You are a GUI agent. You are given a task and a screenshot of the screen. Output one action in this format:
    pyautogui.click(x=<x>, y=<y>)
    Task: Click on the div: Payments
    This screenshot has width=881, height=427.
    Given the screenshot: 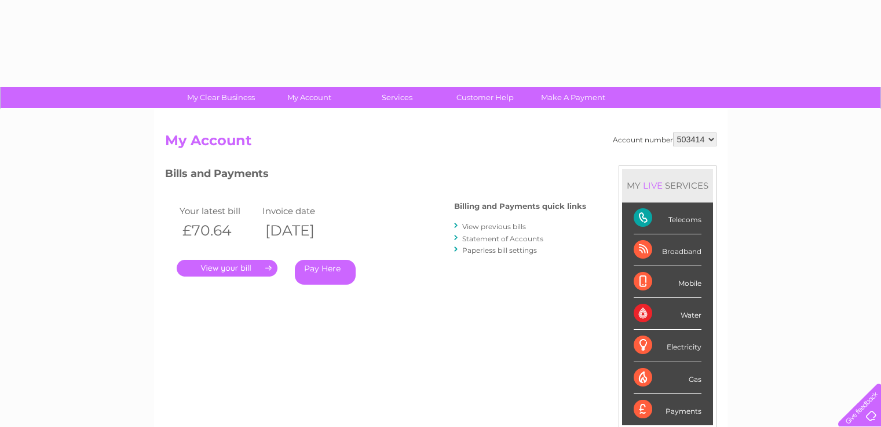 What is the action you would take?
    pyautogui.click(x=667, y=410)
    